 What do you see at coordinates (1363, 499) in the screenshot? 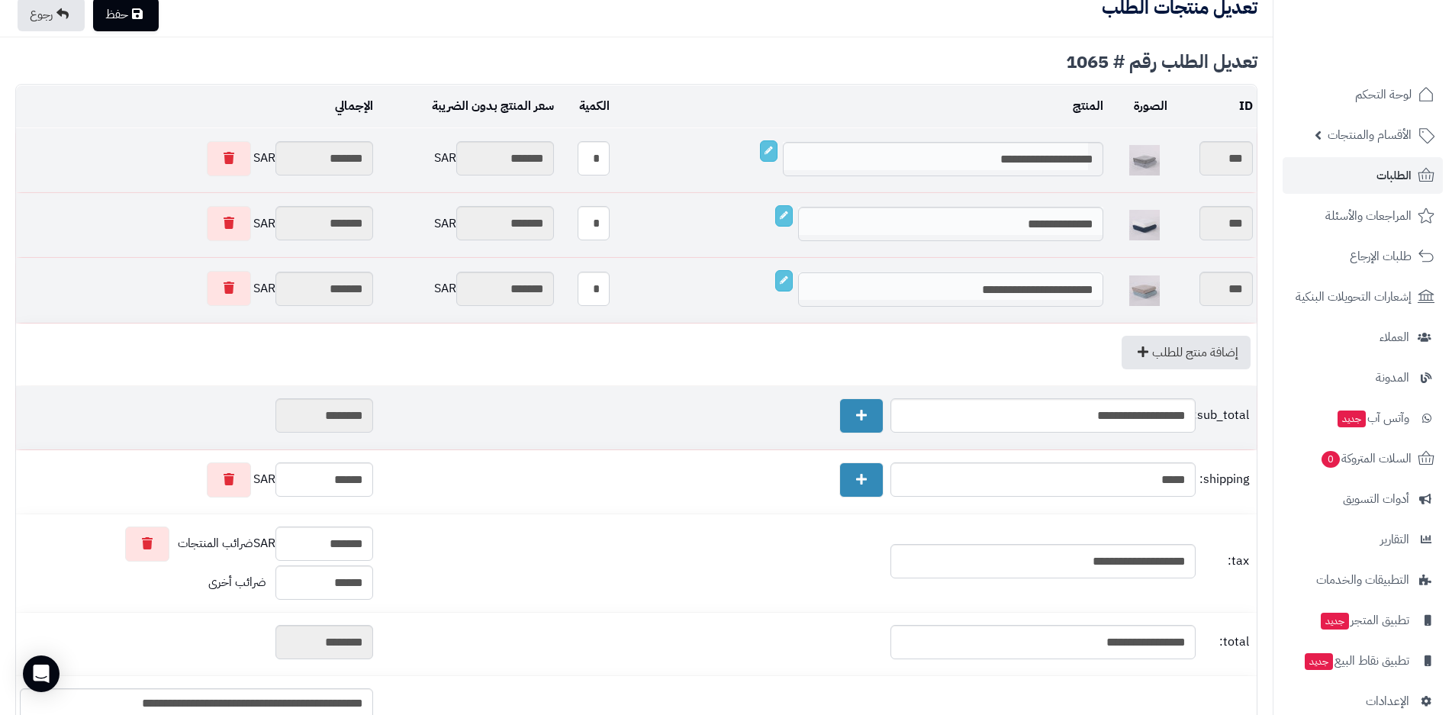
I see `a: أدوات التسويق` at bounding box center [1363, 499].